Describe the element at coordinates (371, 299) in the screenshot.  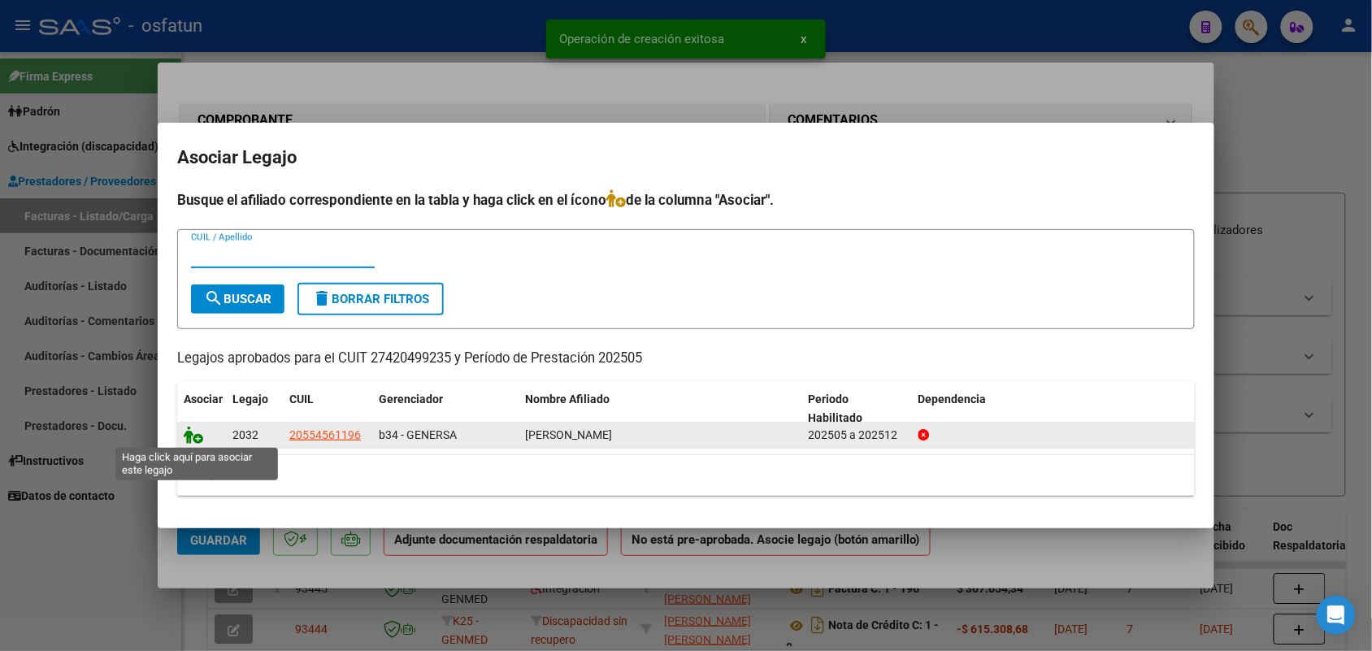
I see `span: Borrar Filtros` at that location.